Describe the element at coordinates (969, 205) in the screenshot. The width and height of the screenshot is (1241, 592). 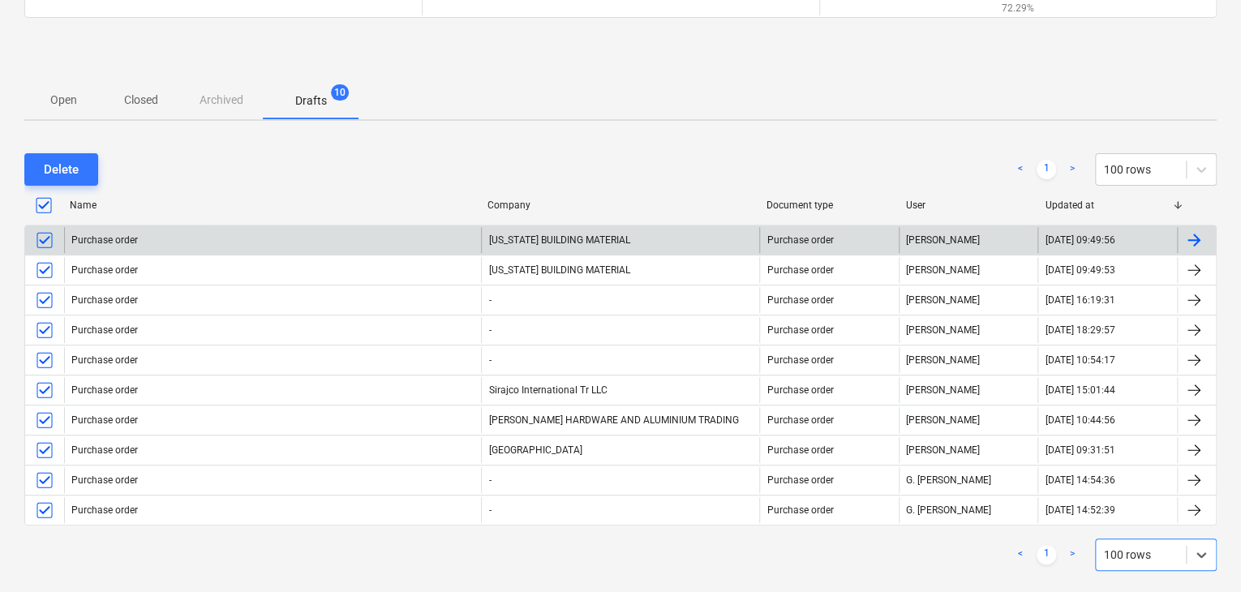
I see `div: User` at that location.